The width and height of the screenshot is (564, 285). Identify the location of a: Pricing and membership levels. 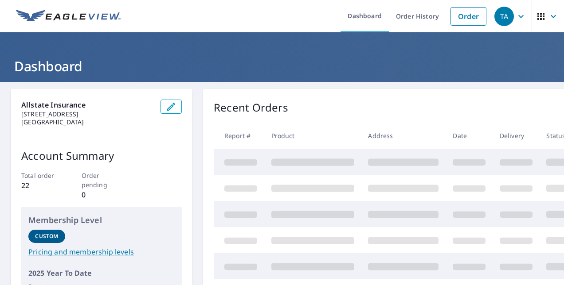
(102, 252).